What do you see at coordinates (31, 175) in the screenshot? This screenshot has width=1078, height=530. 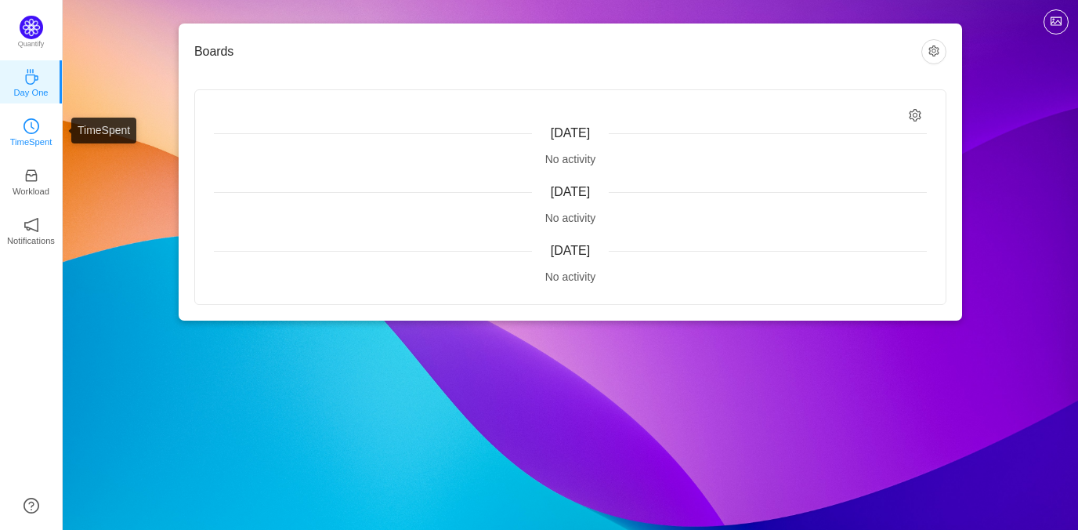 I see `i: icon: inbox` at bounding box center [31, 175].